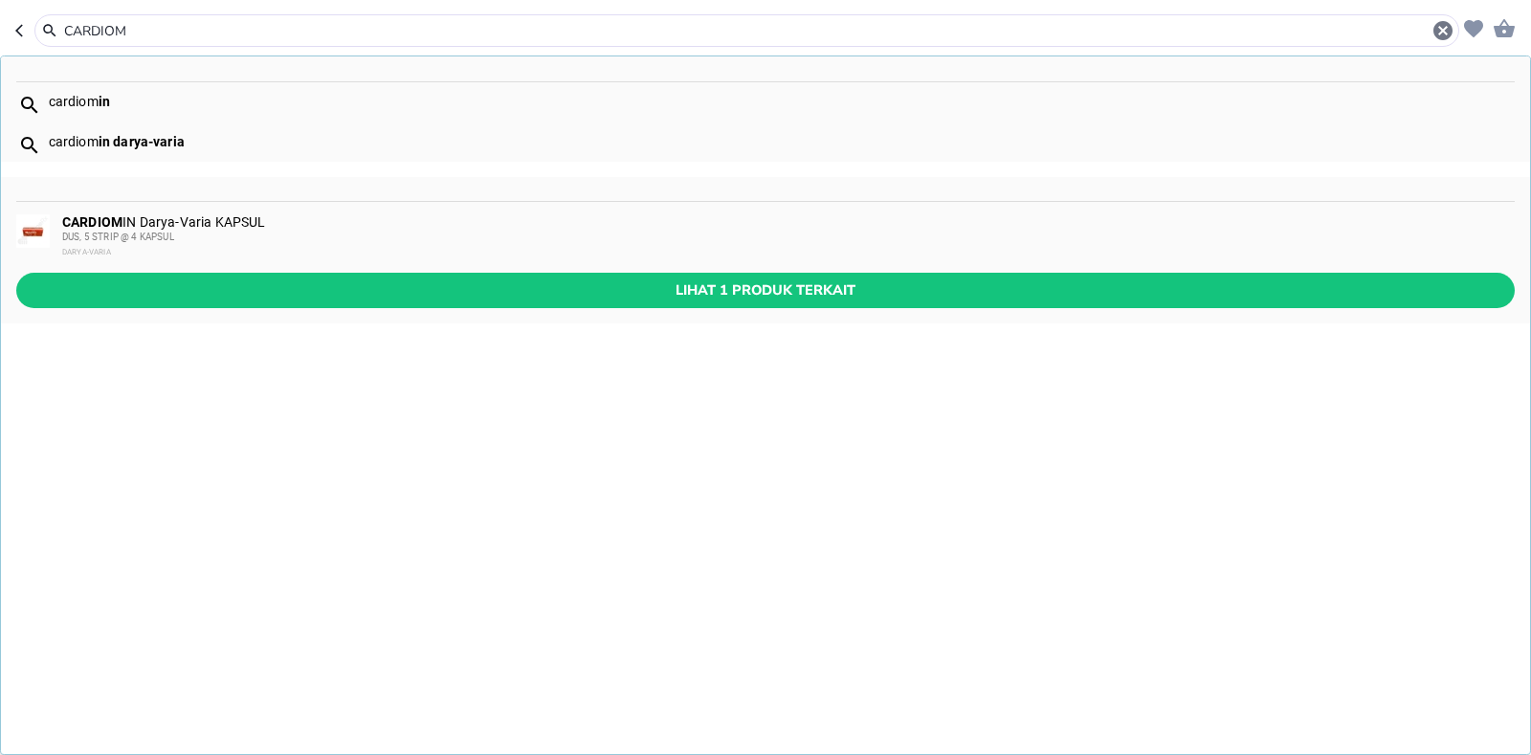 Image resolution: width=1531 pixels, height=755 pixels. Describe the element at coordinates (766, 290) in the screenshot. I see `button: Lihat 1 produk terkait` at that location.